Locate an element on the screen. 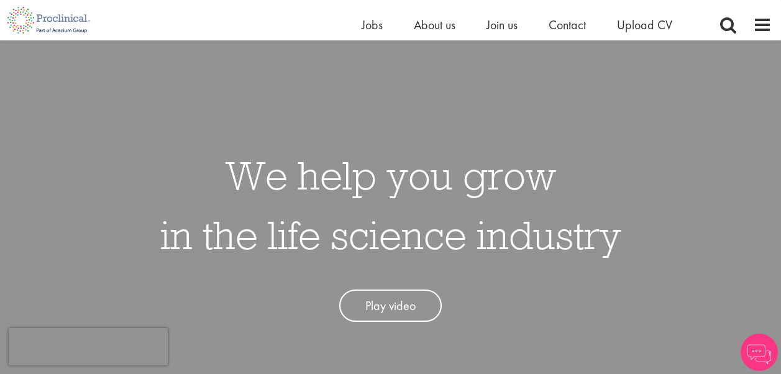  img: Chatbot is located at coordinates (760, 352).